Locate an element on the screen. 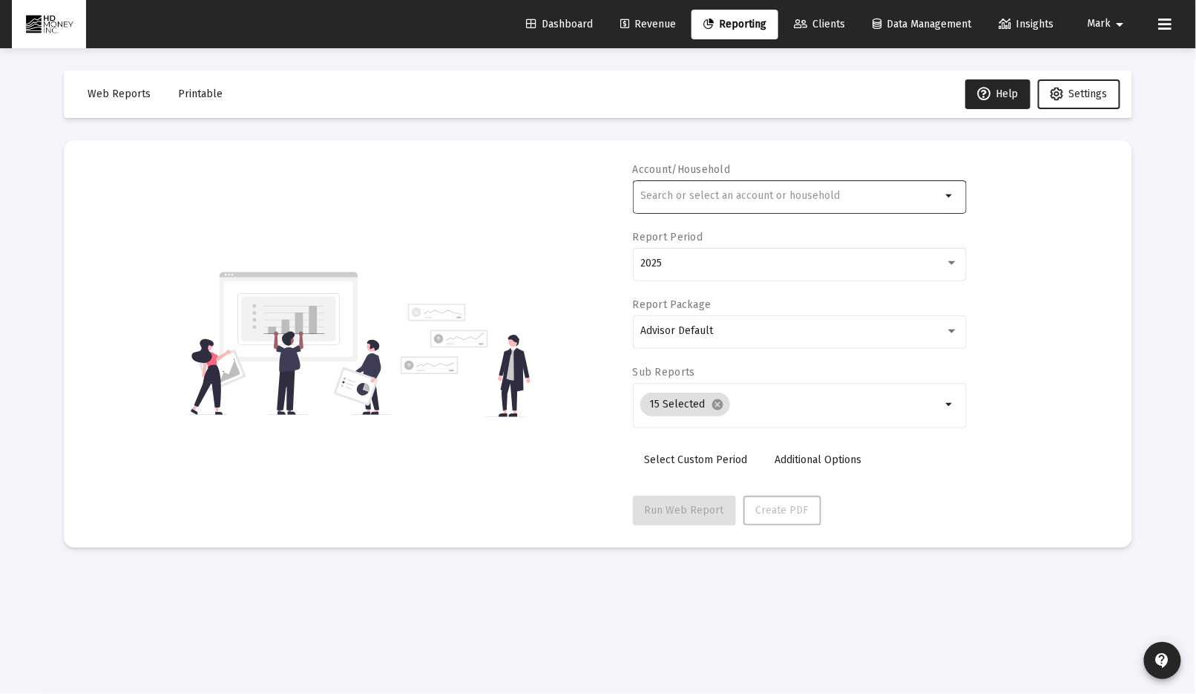 This screenshot has height=694, width=1196. span: Clients is located at coordinates (819, 24).